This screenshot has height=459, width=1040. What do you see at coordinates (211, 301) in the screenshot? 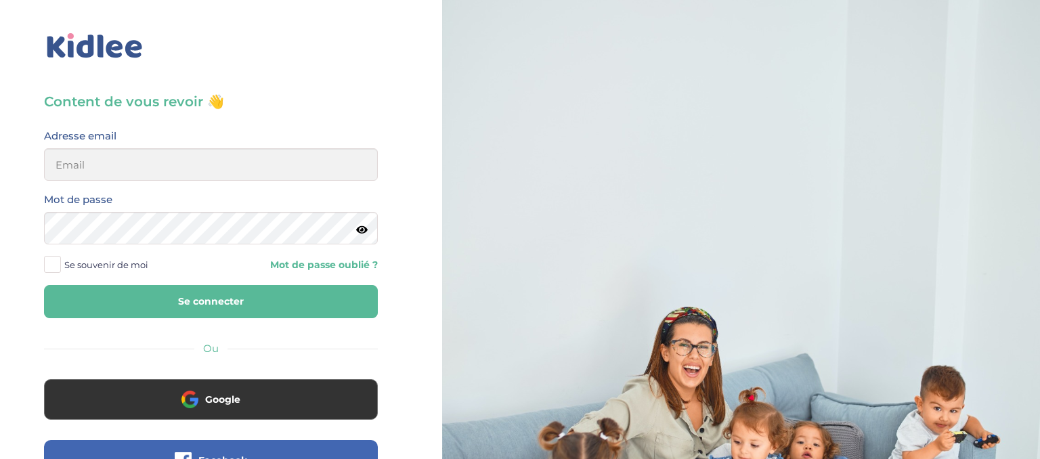
I see `button: Se connecter` at bounding box center [211, 301].